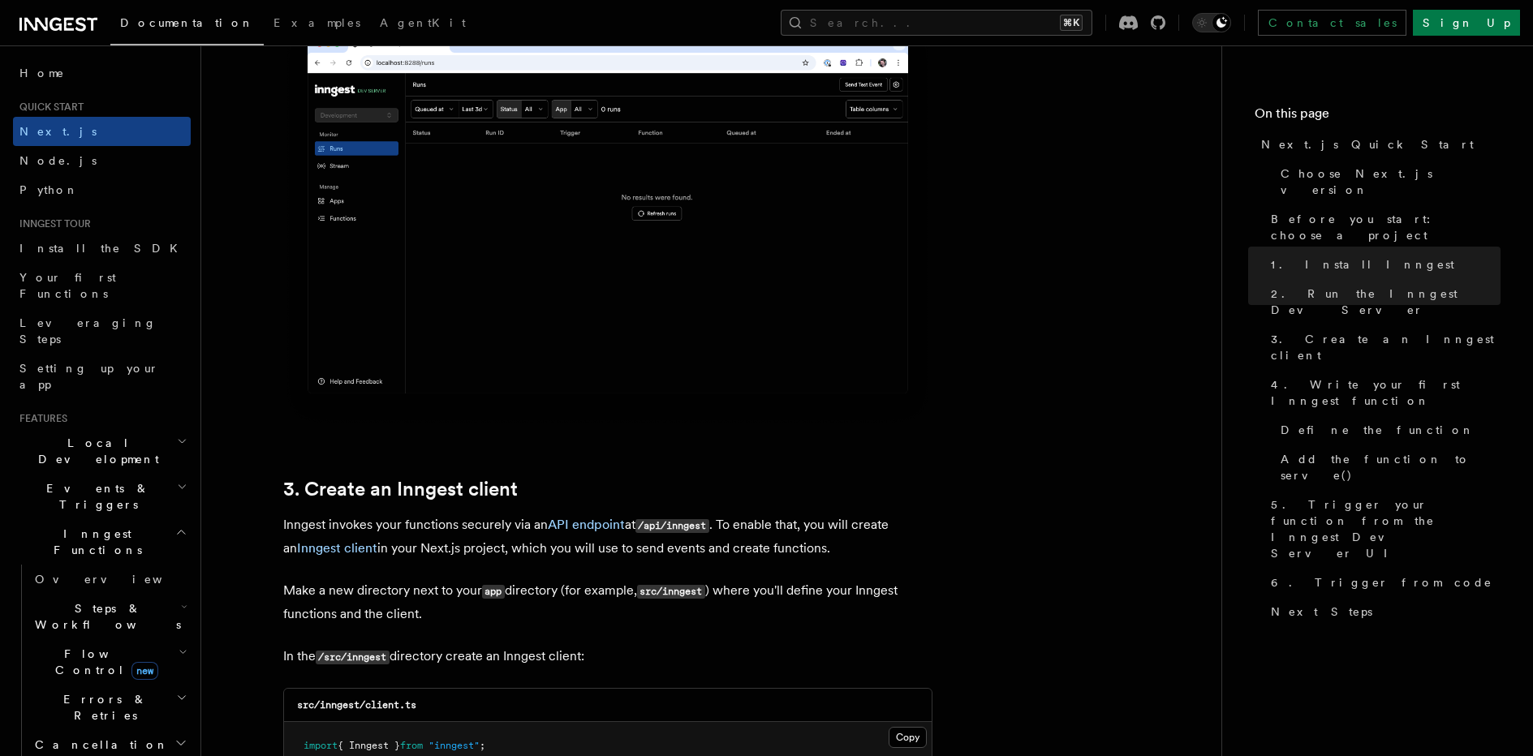 The image size is (1533, 756). I want to click on a: 5. Trigger your function from the Inngest Dev Server UI, so click(1382, 529).